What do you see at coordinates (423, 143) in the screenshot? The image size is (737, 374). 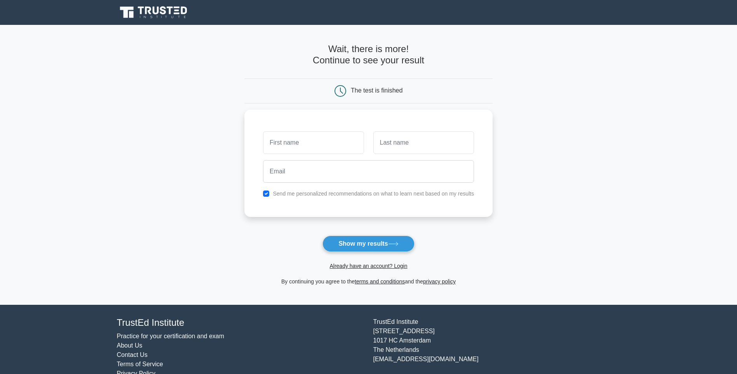 I see `input: Last name` at bounding box center [423, 143].